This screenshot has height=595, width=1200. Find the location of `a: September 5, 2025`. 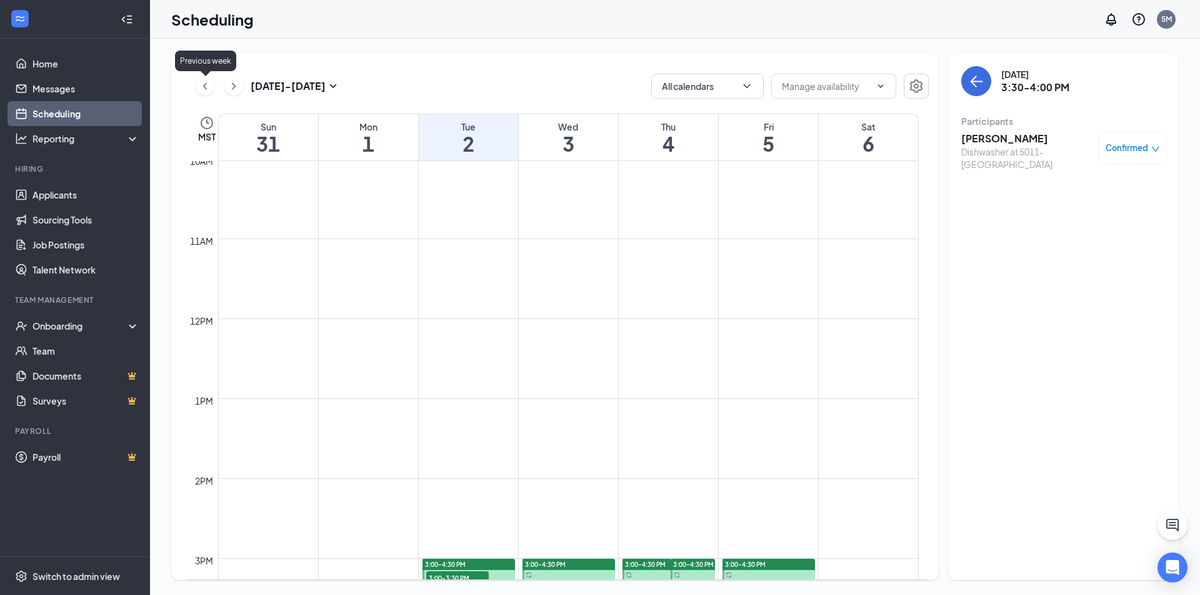

a: September 5, 2025 is located at coordinates (768, 137).